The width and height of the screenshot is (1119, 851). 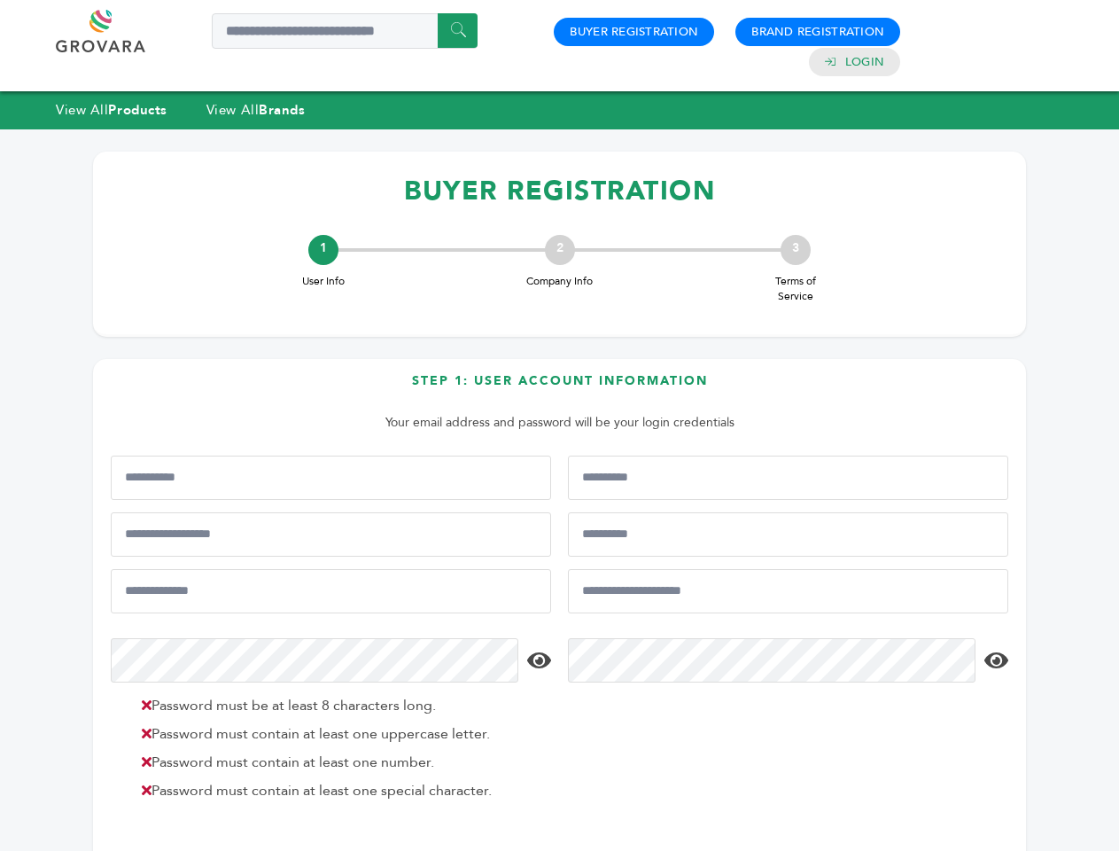 What do you see at coordinates (339, 762) in the screenshot?
I see `li: Password must contain at least one number.` at bounding box center [339, 762].